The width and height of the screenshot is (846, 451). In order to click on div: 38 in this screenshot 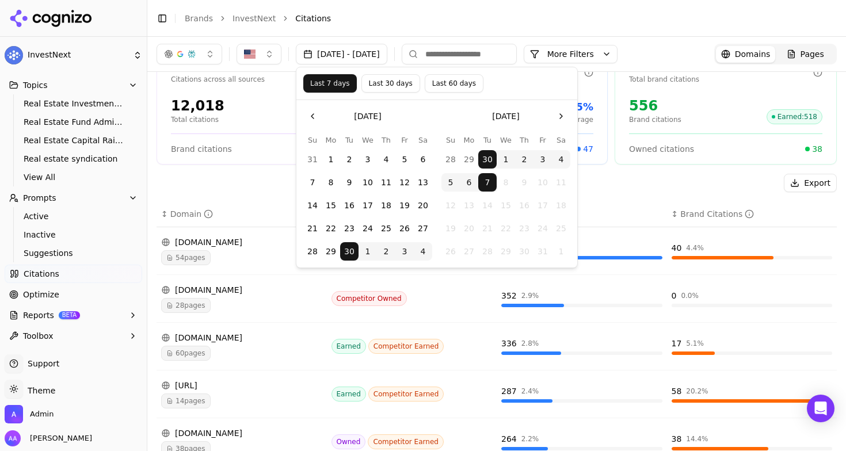, I will do `click(677, 439)`.